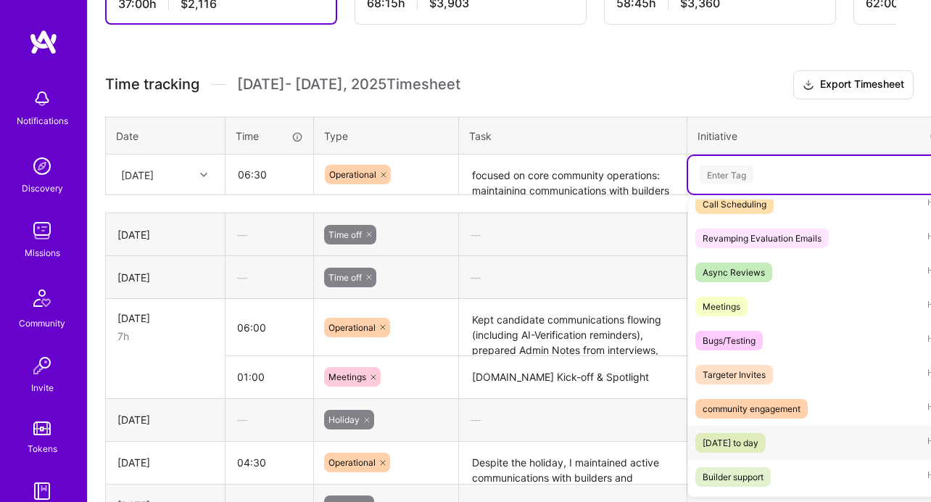 The height and width of the screenshot is (502, 931). What do you see at coordinates (734, 204) in the screenshot?
I see `div: Call Scheduling` at bounding box center [734, 204].